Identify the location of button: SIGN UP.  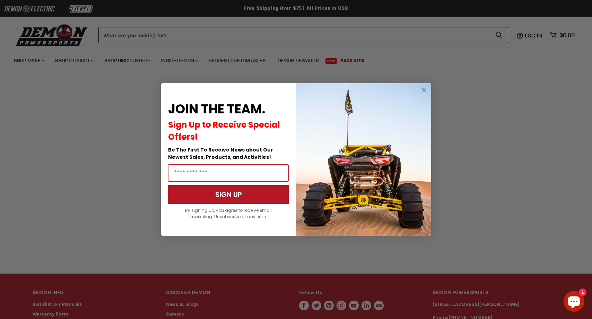
(228, 194).